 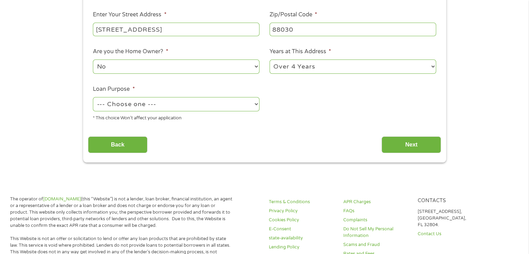 I want to click on input: Back, so click(x=117, y=145).